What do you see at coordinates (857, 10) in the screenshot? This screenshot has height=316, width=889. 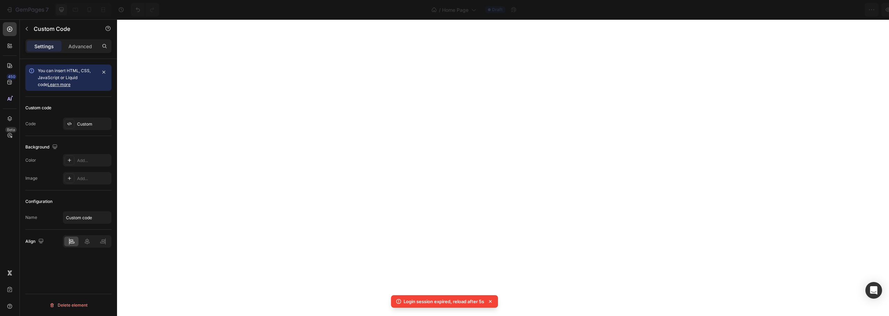 I see `div: Publish` at bounding box center [857, 10].